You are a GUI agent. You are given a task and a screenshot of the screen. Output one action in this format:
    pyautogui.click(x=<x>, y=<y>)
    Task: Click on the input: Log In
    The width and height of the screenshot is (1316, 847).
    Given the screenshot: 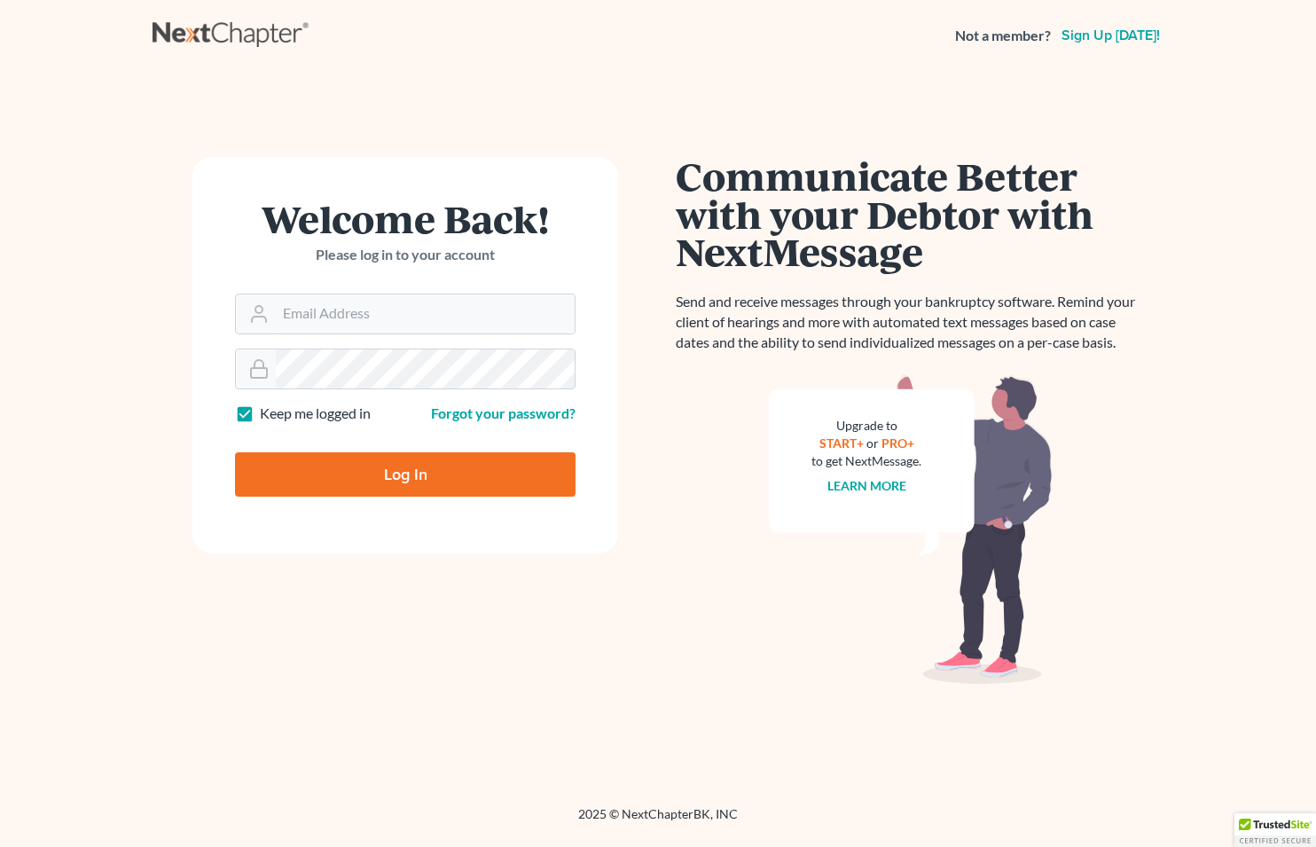 What is the action you would take?
    pyautogui.click(x=405, y=475)
    